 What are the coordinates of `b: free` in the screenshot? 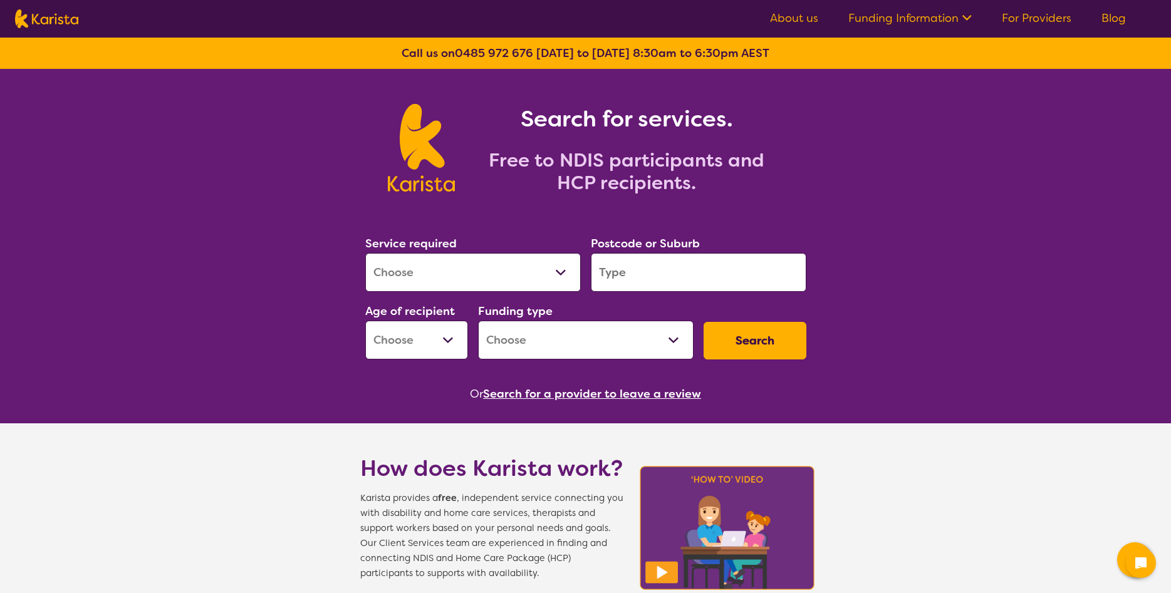 It's located at (447, 498).